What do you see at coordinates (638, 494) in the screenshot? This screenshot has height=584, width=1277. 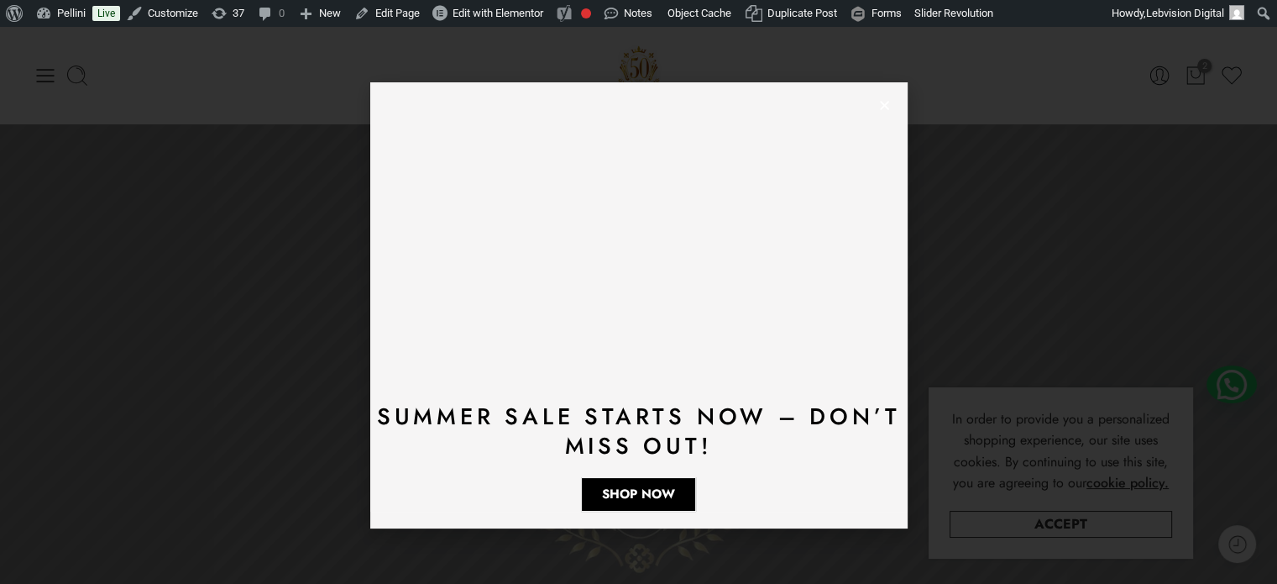 I see `span: Shop Now` at bounding box center [638, 494].